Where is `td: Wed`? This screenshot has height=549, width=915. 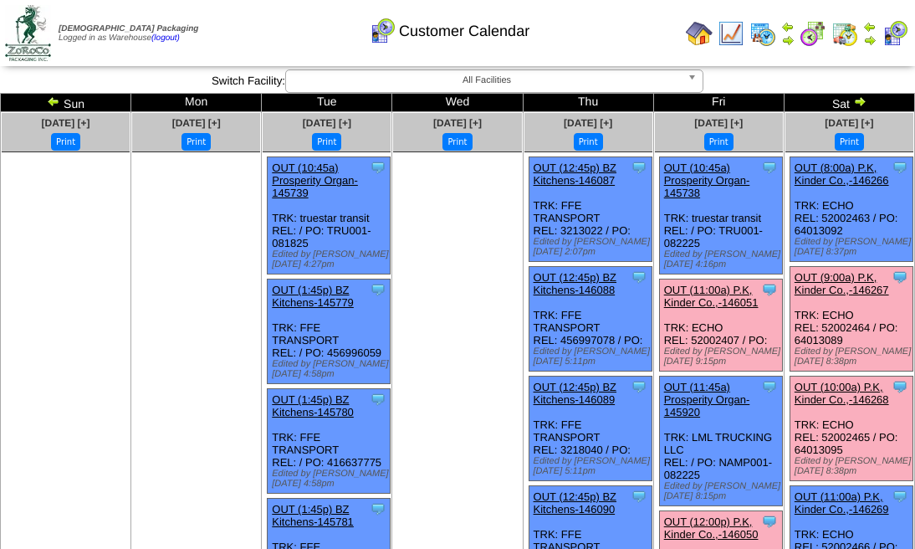 td: Wed is located at coordinates (457, 103).